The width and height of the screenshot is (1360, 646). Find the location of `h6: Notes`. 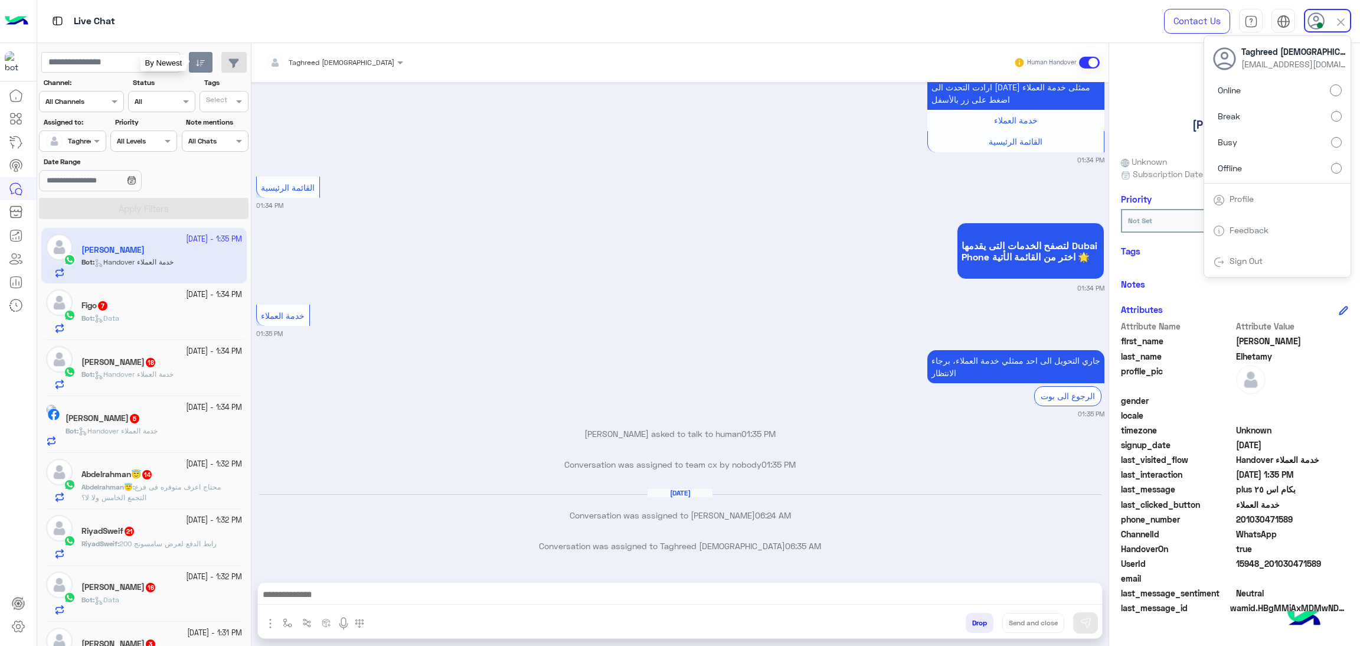

h6: Notes is located at coordinates (1133, 284).